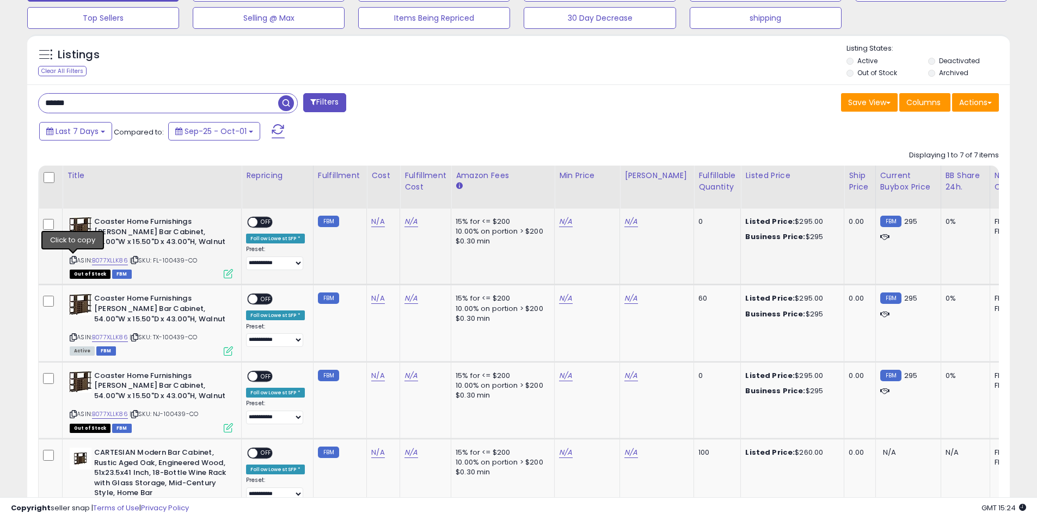 The height and width of the screenshot is (519, 1037). What do you see at coordinates (959, 60) in the screenshot?
I see `label: Deactivated` at bounding box center [959, 60].